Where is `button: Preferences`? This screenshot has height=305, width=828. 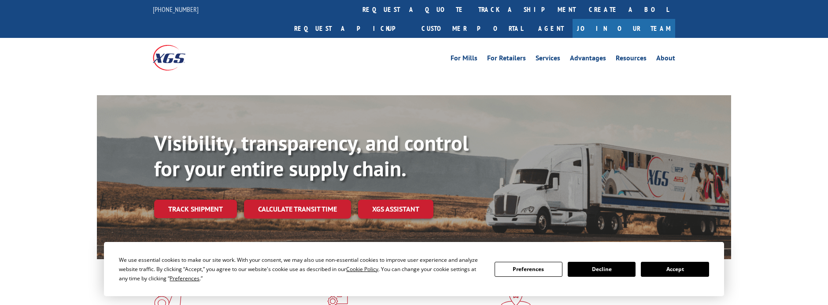 button: Preferences is located at coordinates (528, 269).